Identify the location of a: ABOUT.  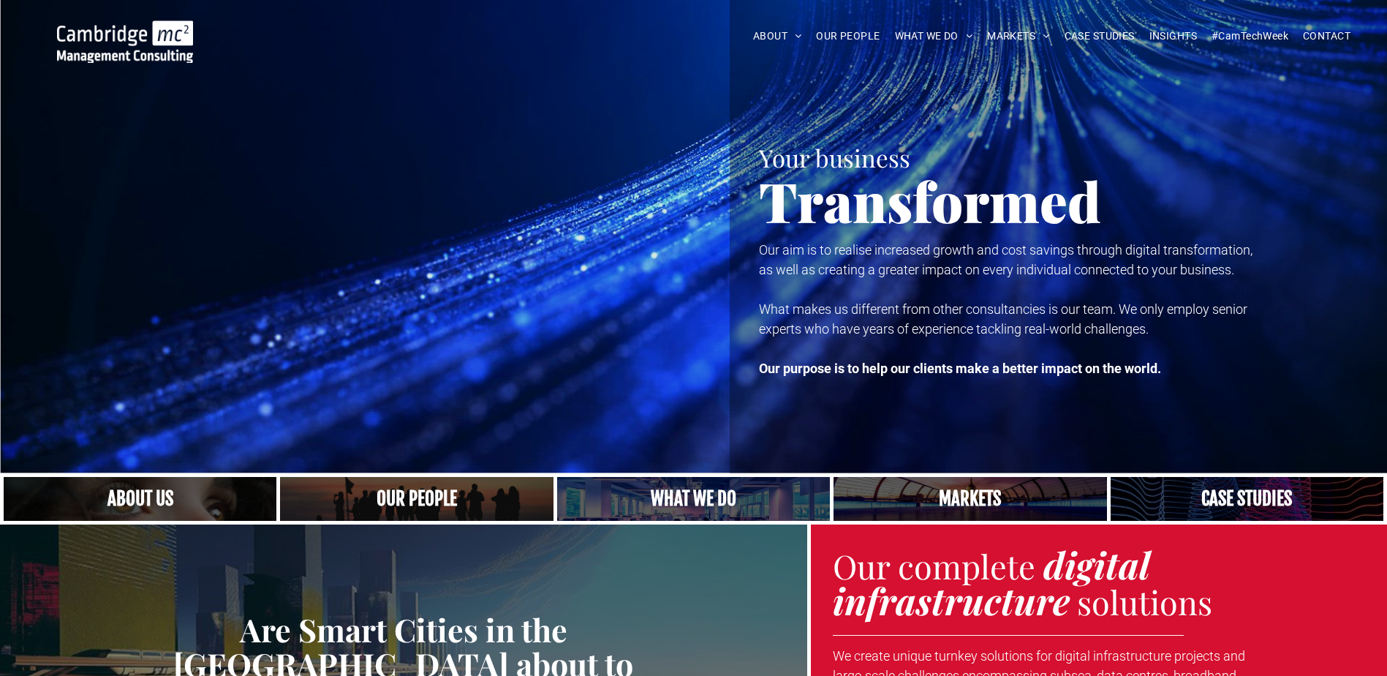
(777, 36).